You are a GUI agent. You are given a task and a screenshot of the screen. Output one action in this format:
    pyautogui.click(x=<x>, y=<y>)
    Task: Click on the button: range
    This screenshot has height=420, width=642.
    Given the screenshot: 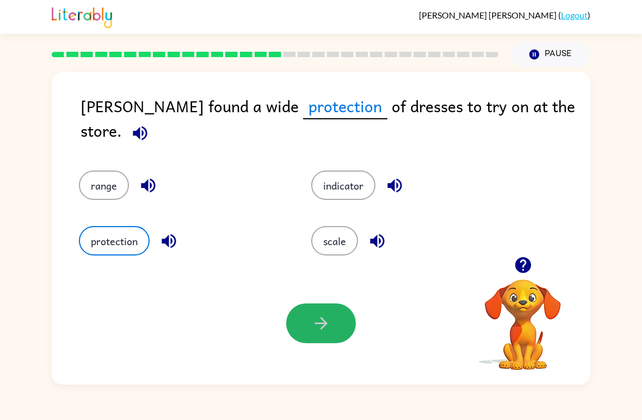 What is the action you would take?
    pyautogui.click(x=104, y=185)
    